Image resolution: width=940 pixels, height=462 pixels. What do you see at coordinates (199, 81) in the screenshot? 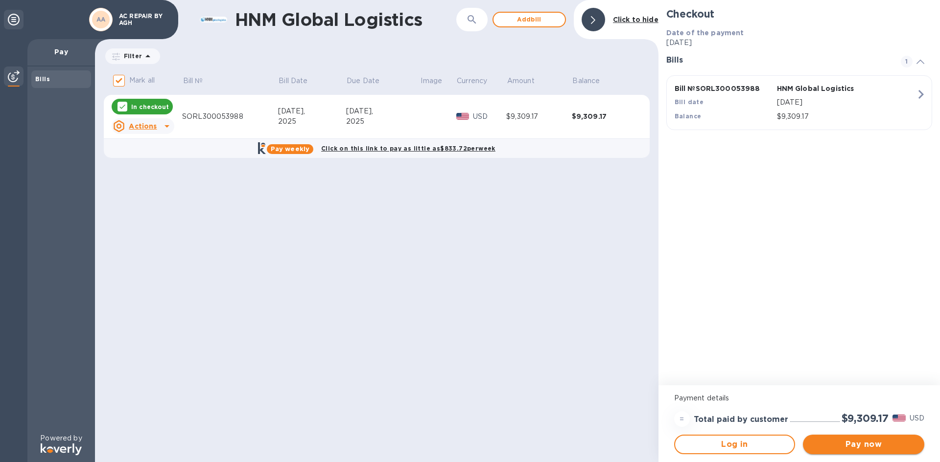
I see `span: Bill №` at bounding box center [199, 81].